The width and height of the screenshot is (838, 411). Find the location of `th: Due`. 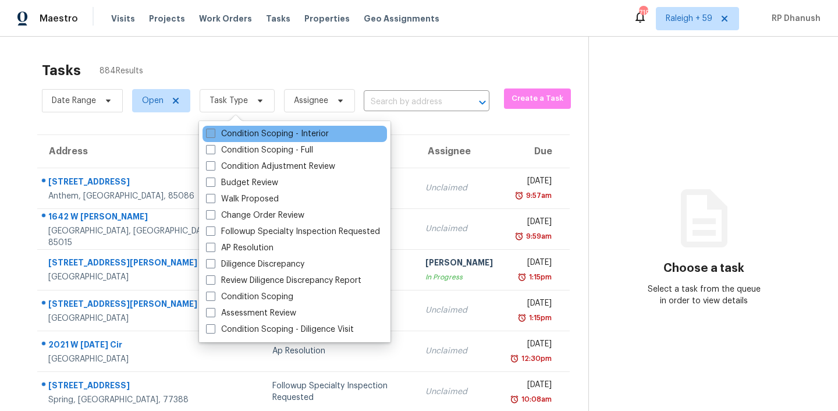

th: Due is located at coordinates (536, 151).